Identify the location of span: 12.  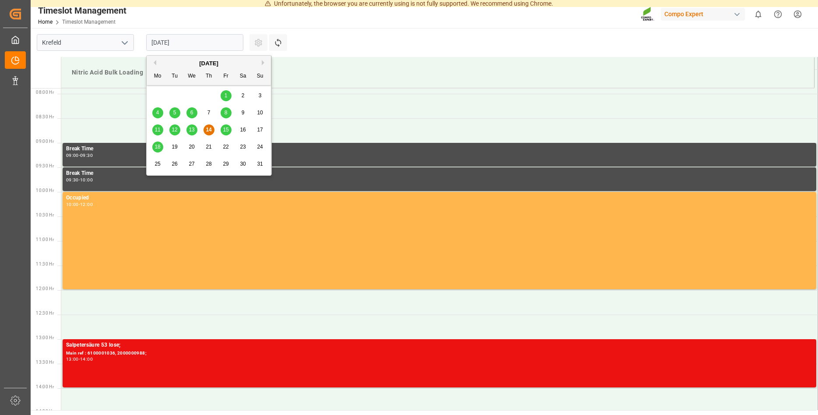
(174, 130).